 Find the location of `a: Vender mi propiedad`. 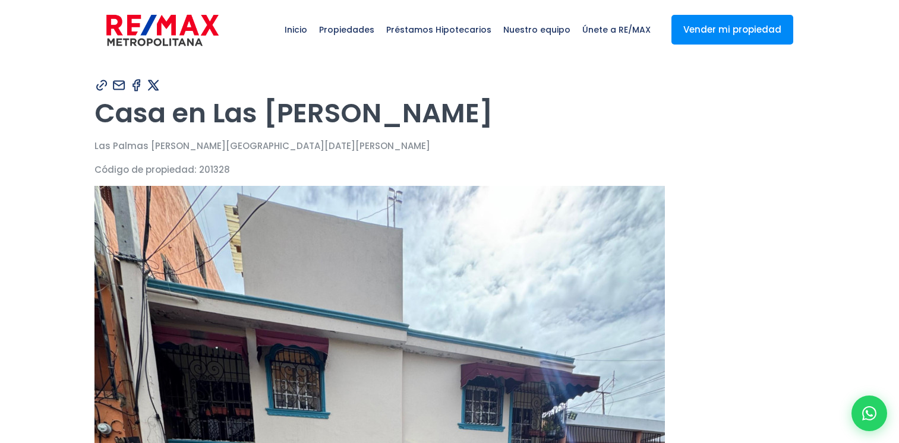

a: Vender mi propiedad is located at coordinates (732, 30).